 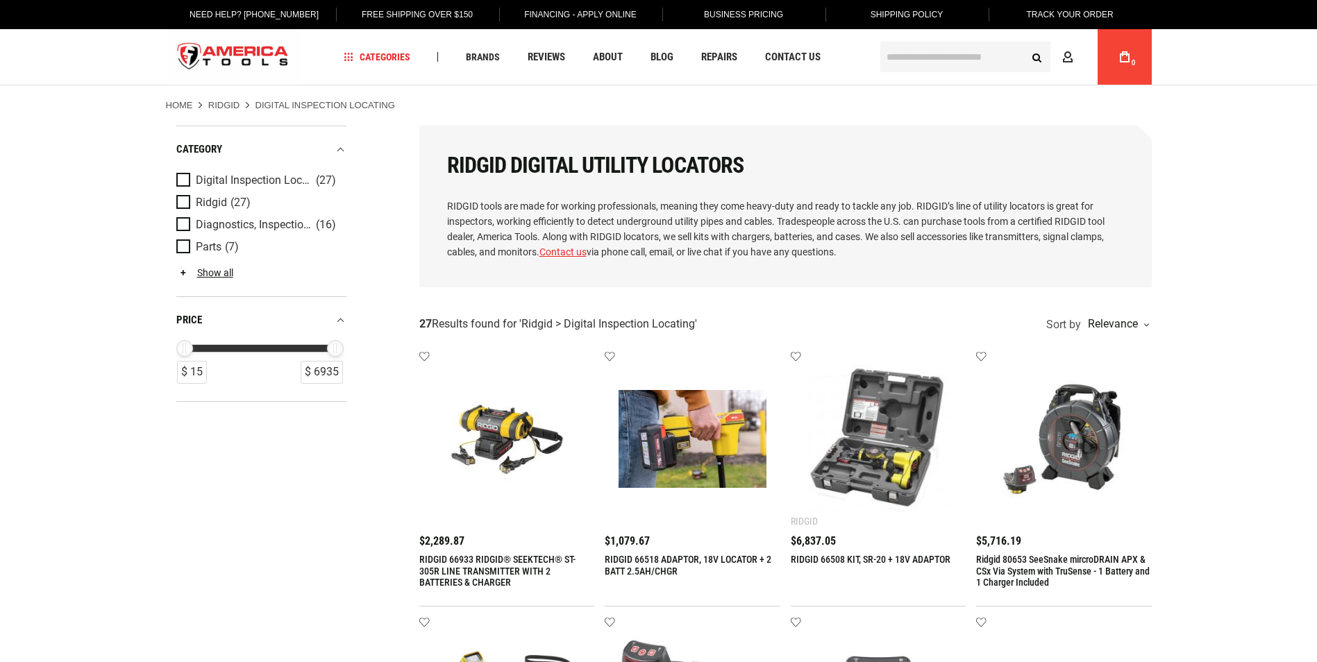 What do you see at coordinates (1116, 324) in the screenshot?
I see `div: Relevance` at bounding box center [1116, 324].